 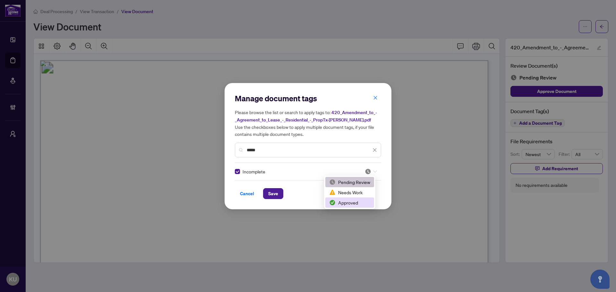 What do you see at coordinates (254, 172) in the screenshot?
I see `span: Incomplete` at bounding box center [254, 172].